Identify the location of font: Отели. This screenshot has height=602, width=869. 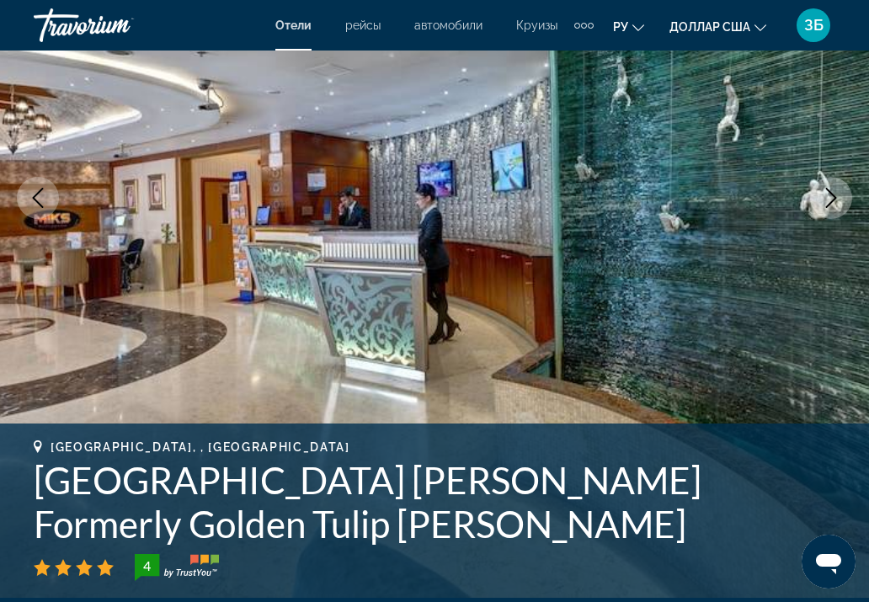
(293, 25).